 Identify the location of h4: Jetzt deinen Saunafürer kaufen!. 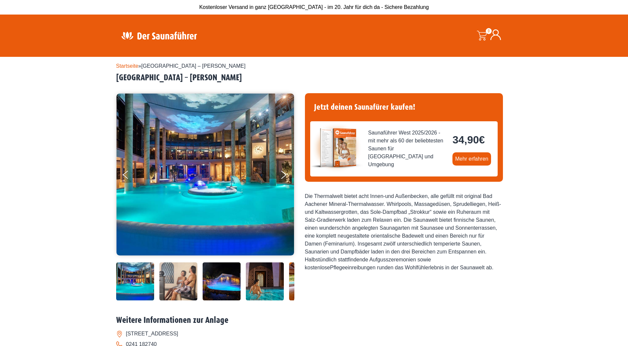
(404, 107).